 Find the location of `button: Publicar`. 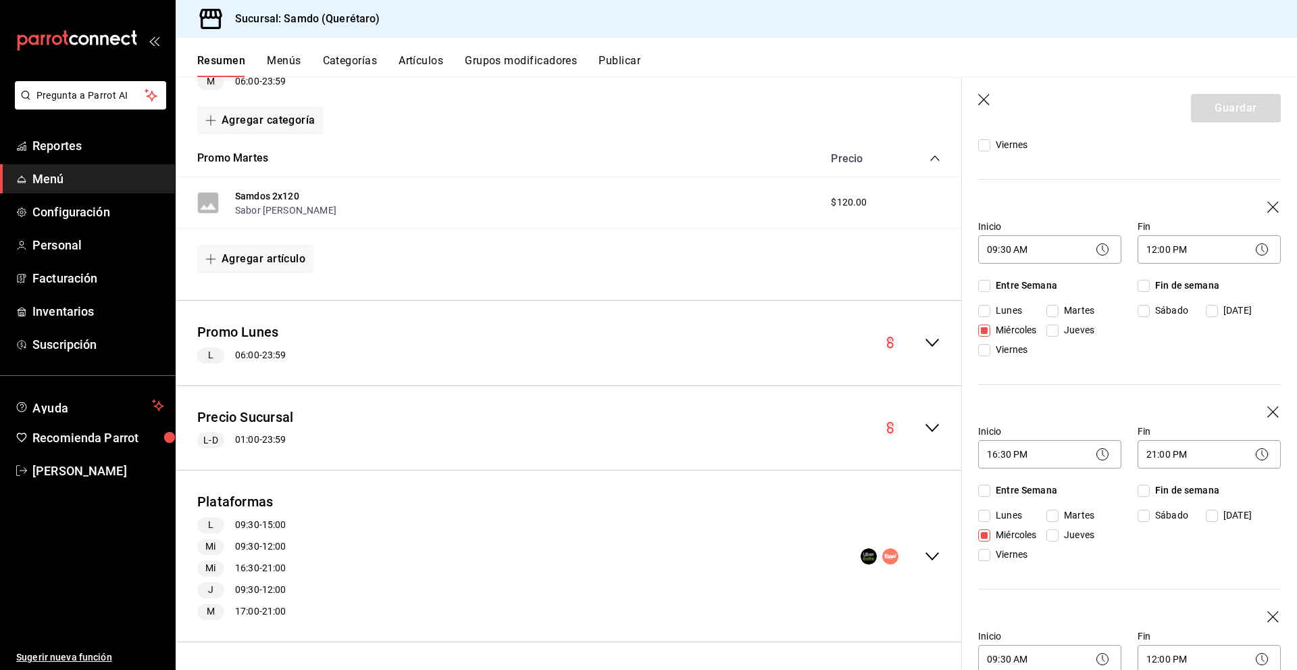

button: Publicar is located at coordinates (620, 66).